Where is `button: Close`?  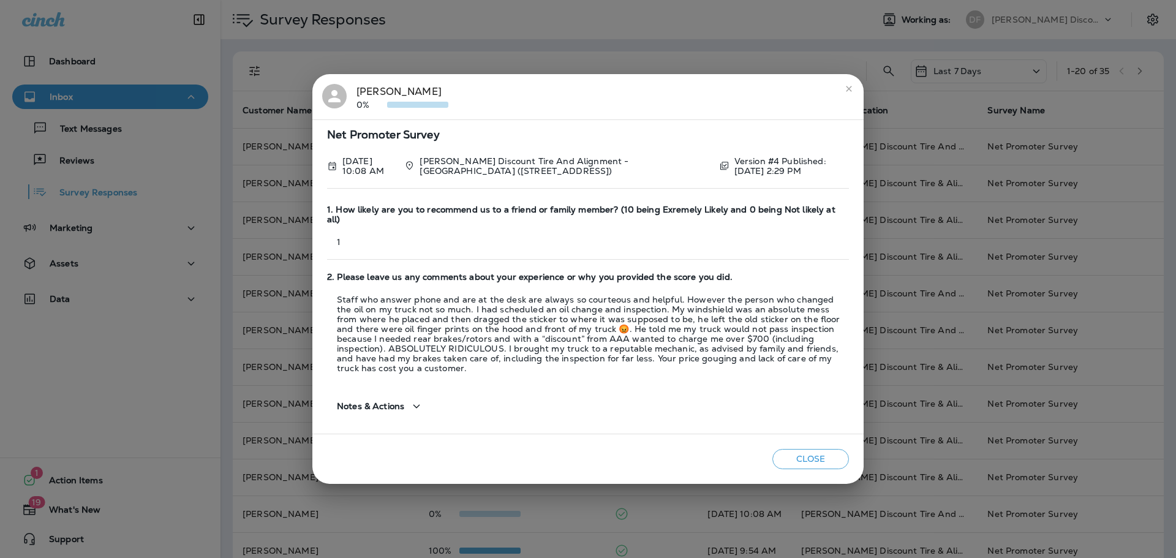
button: Close is located at coordinates (811, 459).